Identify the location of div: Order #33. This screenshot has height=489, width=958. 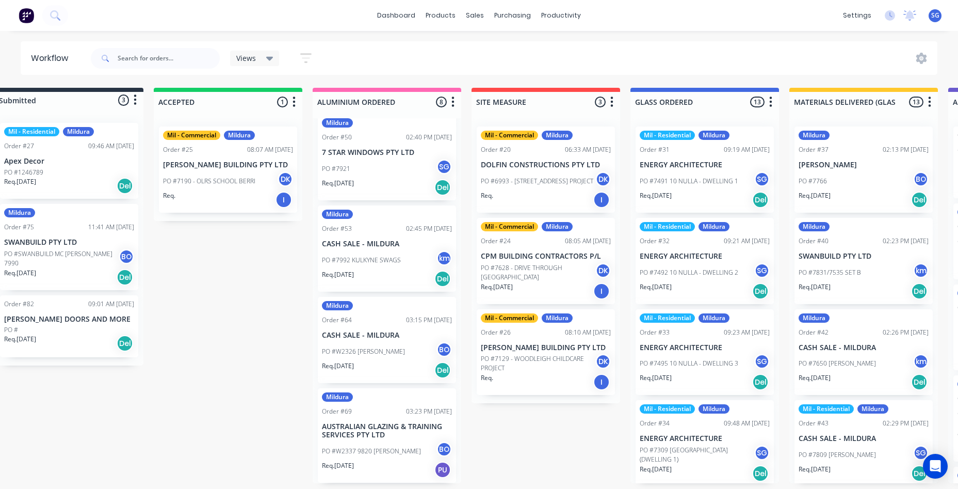
(655, 332).